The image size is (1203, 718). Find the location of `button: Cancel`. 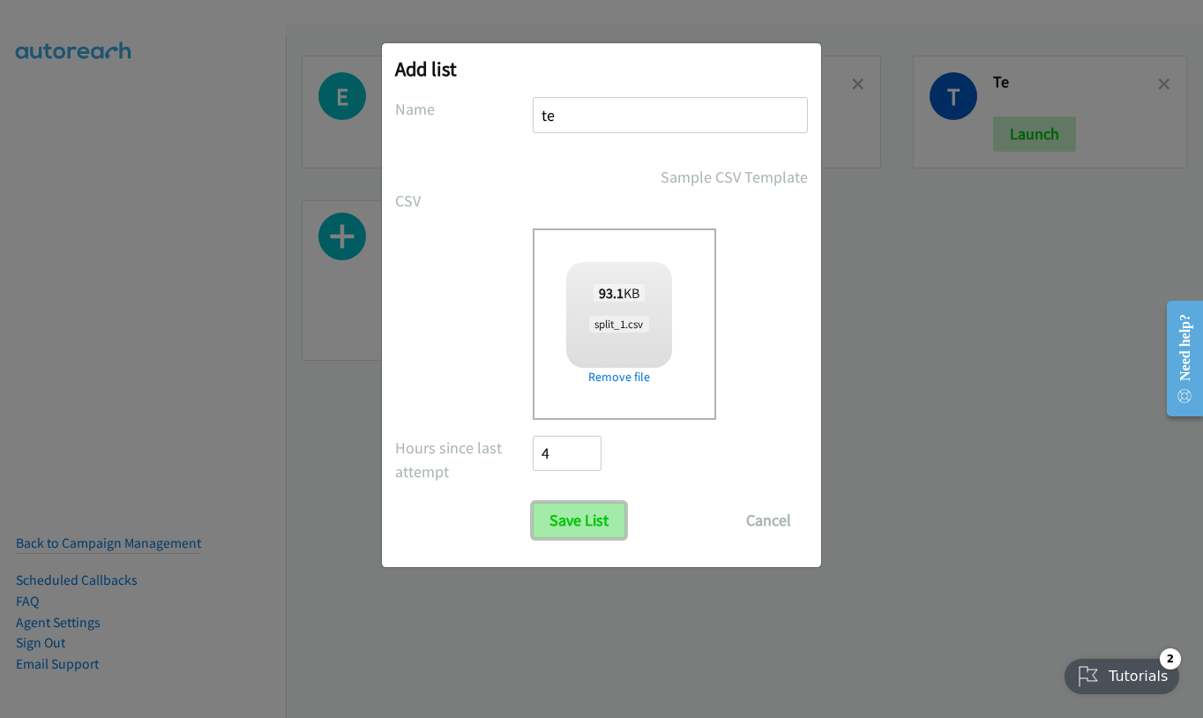

button: Cancel is located at coordinates (768, 520).